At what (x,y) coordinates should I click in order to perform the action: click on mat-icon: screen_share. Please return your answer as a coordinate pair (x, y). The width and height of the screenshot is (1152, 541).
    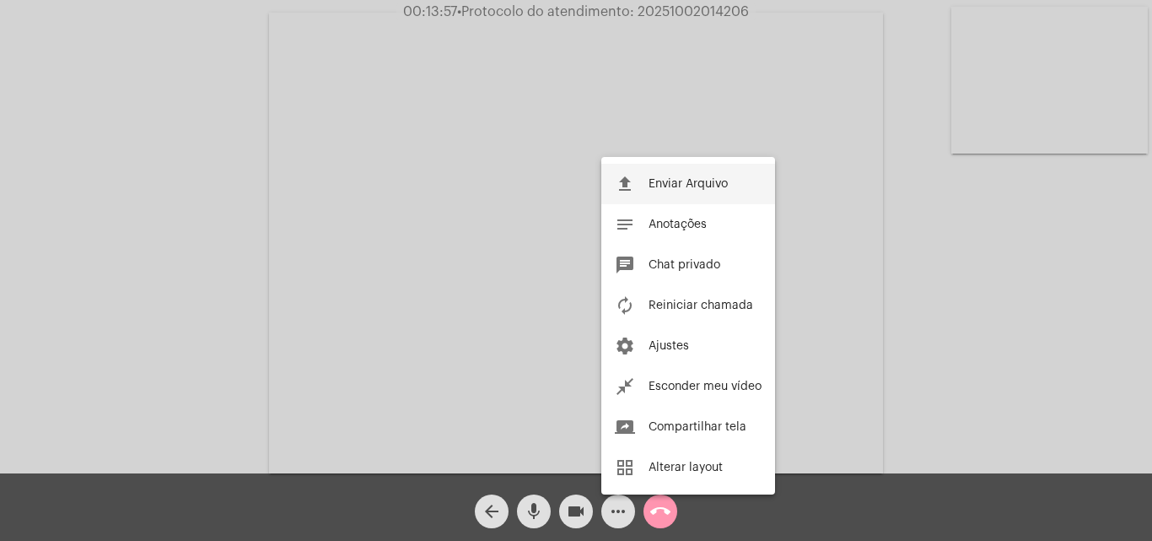
    Looking at the image, I should click on (625, 427).